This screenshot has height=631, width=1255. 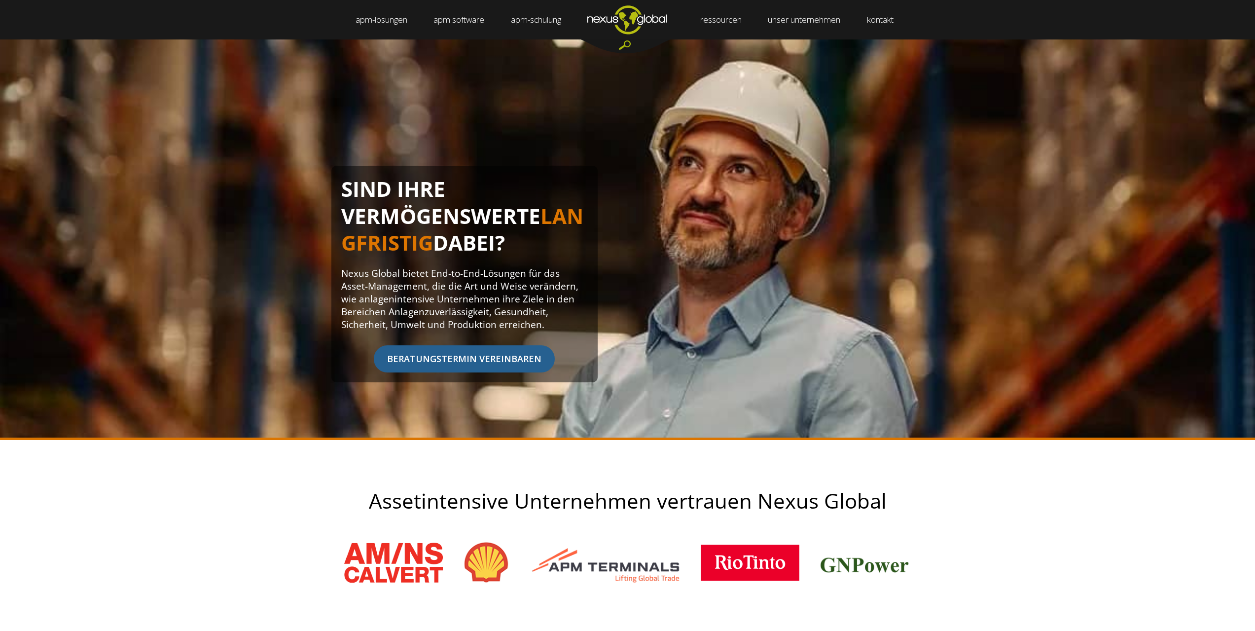 I want to click on font: unser Unternehmen, so click(x=804, y=19).